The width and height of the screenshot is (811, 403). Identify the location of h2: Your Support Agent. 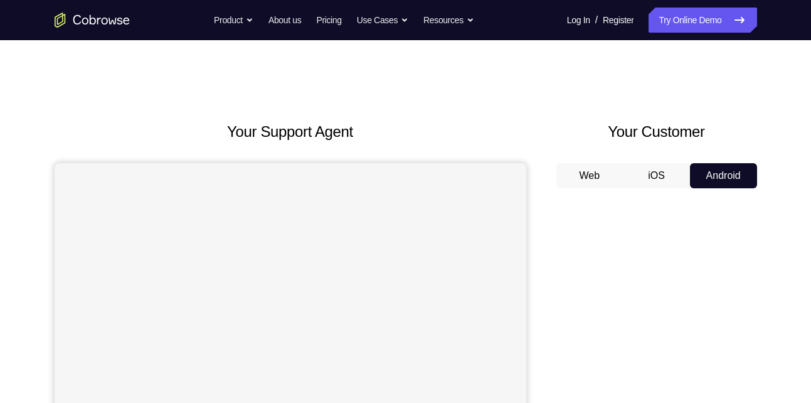
(290, 132).